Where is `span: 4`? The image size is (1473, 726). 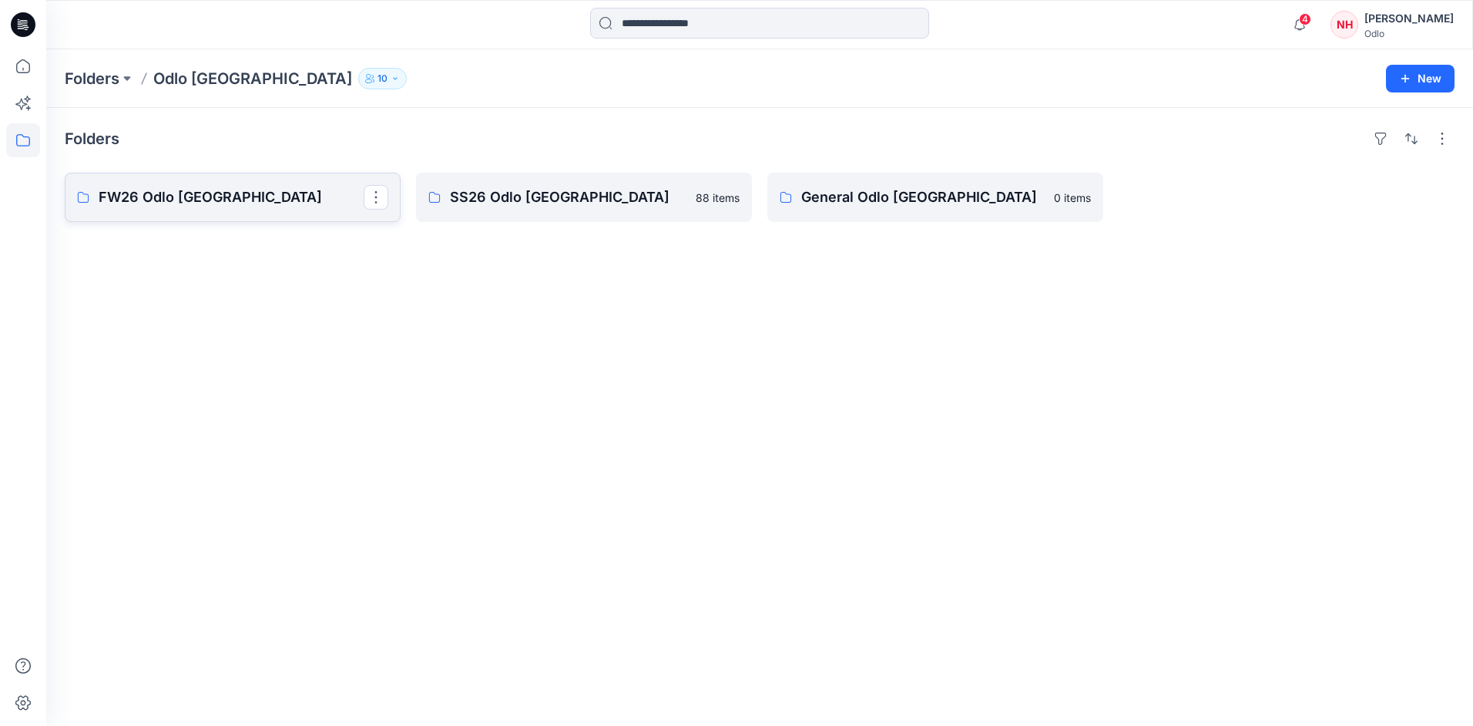
span: 4 is located at coordinates (1305, 19).